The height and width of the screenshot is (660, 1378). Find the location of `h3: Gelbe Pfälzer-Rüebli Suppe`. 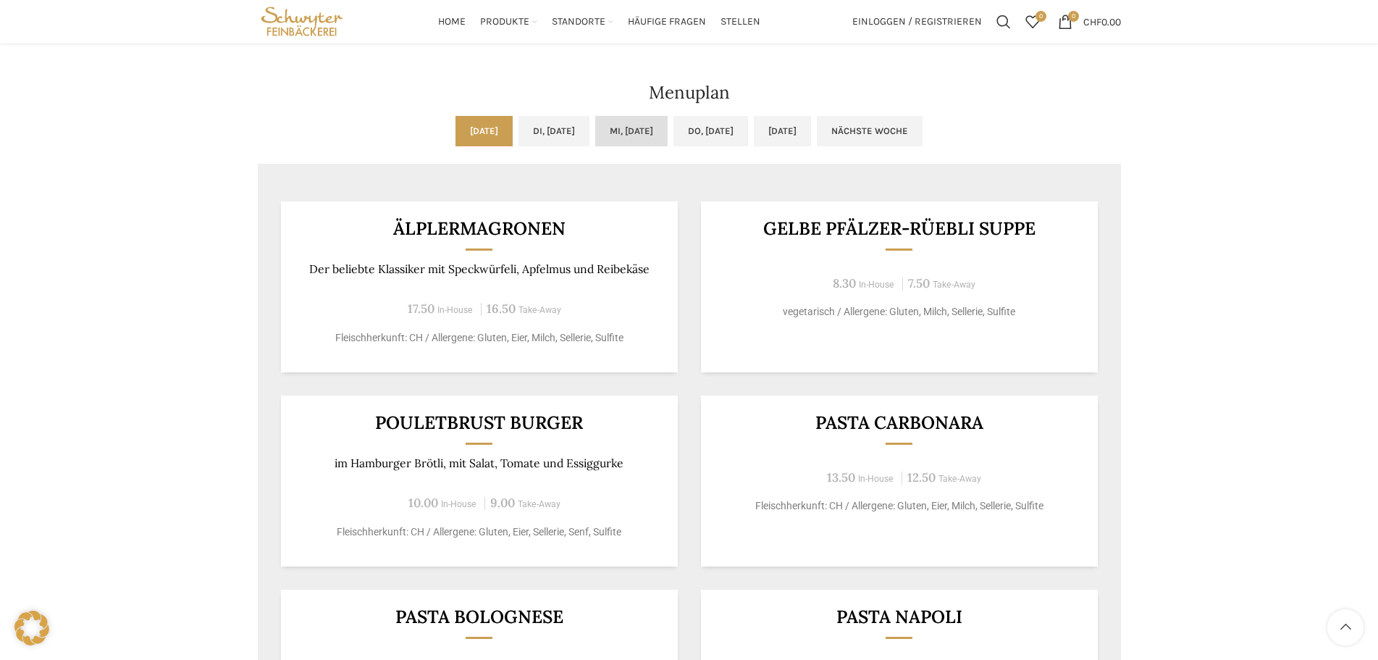

h3: Gelbe Pfälzer-Rüebli Suppe is located at coordinates (898, 228).